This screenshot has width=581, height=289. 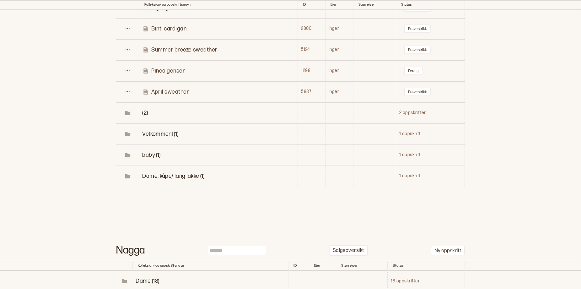 What do you see at coordinates (348, 250) in the screenshot?
I see `a: Salgsoversikt` at bounding box center [348, 250].